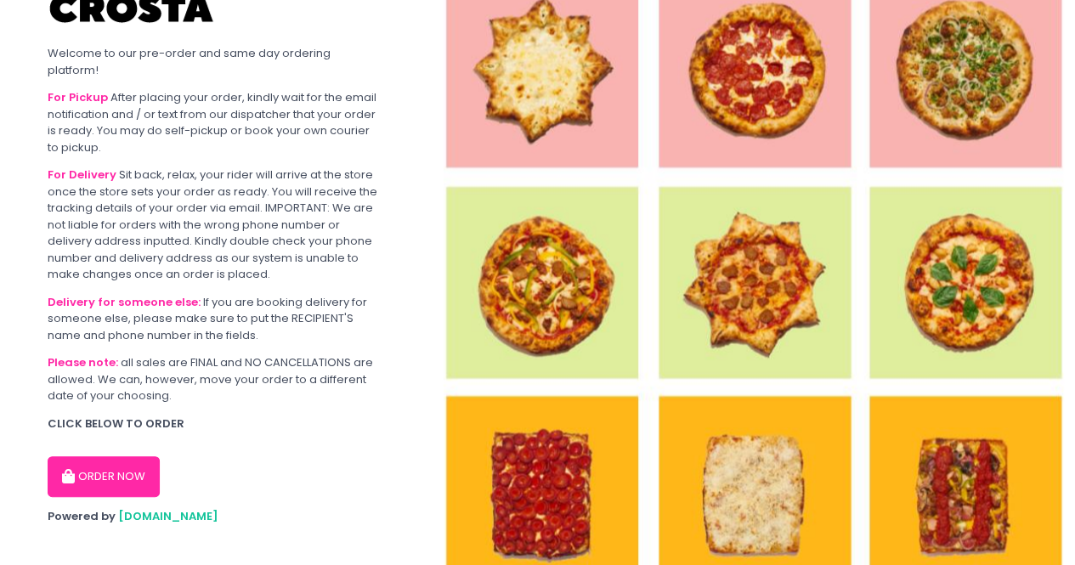  I want to click on b: Delivery for someone else:, so click(124, 302).